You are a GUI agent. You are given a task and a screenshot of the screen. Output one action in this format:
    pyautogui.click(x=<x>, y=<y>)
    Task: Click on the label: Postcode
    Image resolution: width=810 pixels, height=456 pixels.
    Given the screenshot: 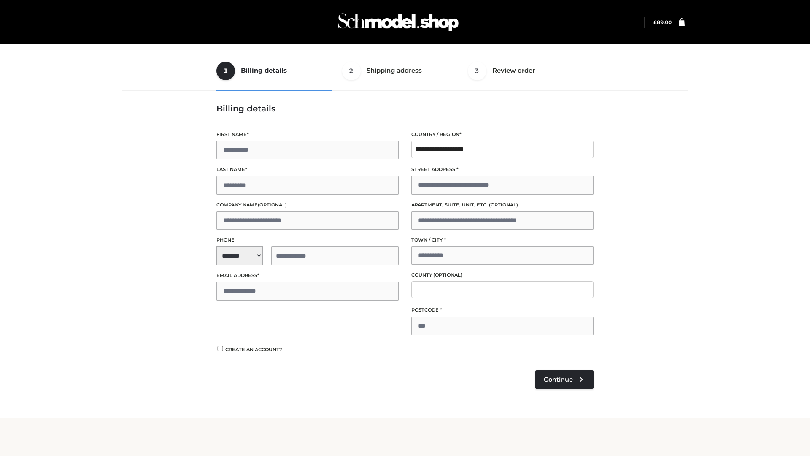 What is the action you would take?
    pyautogui.click(x=503, y=310)
    